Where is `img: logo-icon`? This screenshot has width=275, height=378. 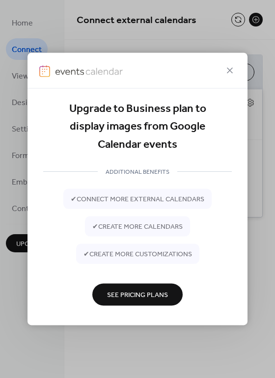
img: logo-icon is located at coordinates (45, 71).